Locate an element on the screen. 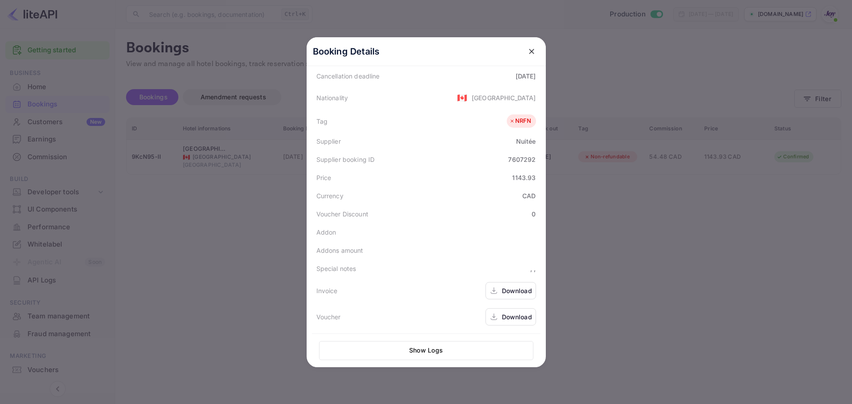 The image size is (852, 404). button: Show Logs is located at coordinates (426, 351).